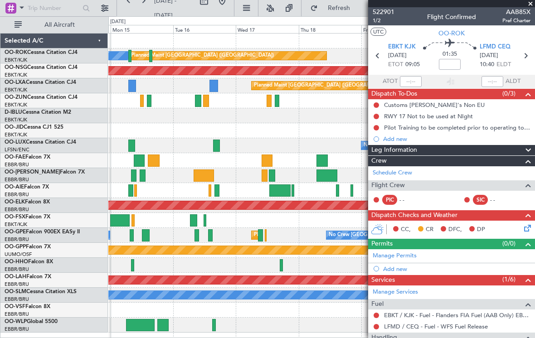 The width and height of the screenshot is (535, 338). Describe the element at coordinates (392, 173) in the screenshot. I see `a: Schedule Crew` at that location.